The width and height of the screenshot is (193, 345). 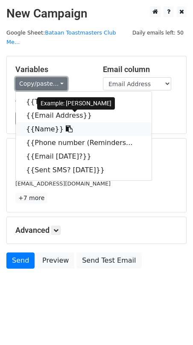 I want to click on a: +7 more, so click(x=31, y=198).